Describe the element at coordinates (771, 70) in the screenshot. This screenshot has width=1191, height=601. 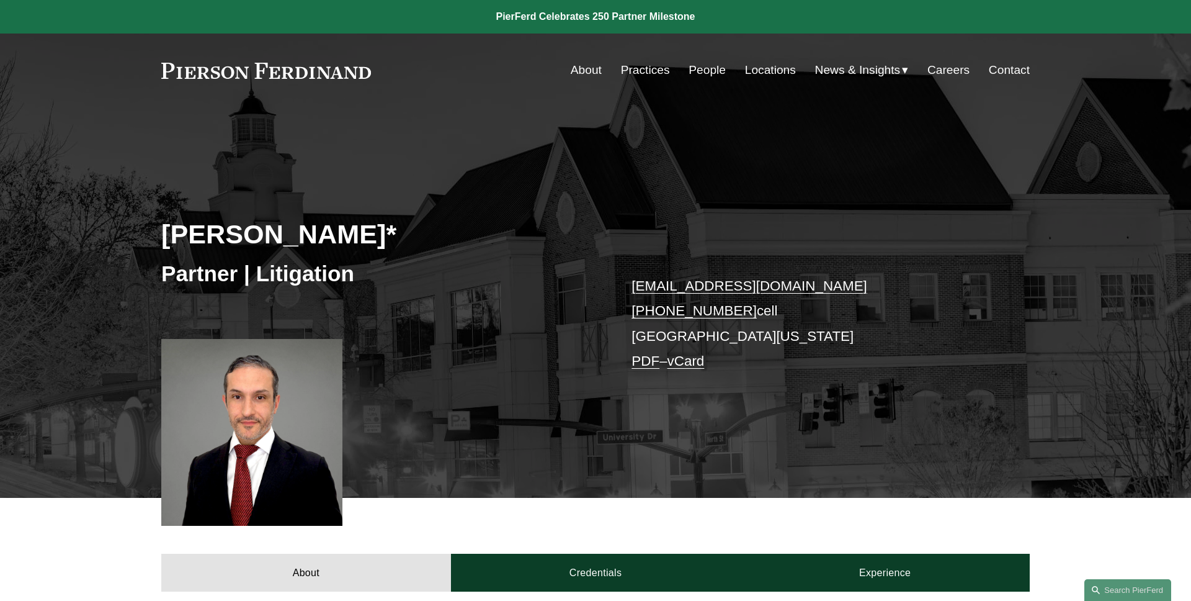
I see `a: Locations` at that location.